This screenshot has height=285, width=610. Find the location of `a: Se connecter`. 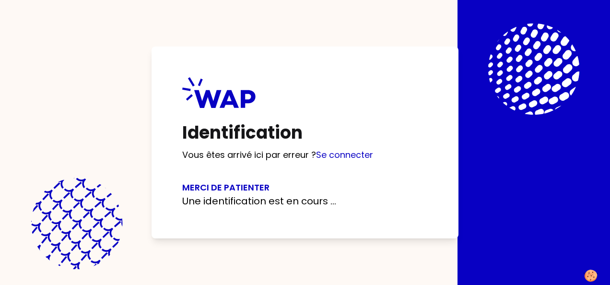

a: Se connecter is located at coordinates (345, 154).